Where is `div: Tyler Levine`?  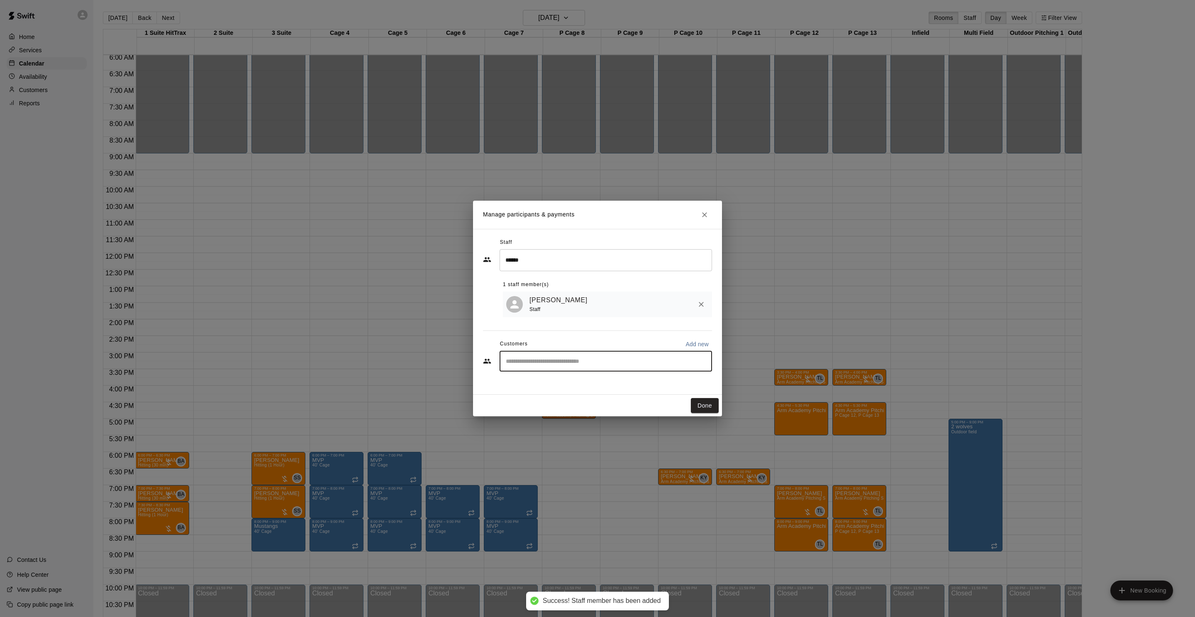 div: Tyler Levine is located at coordinates (514, 304).